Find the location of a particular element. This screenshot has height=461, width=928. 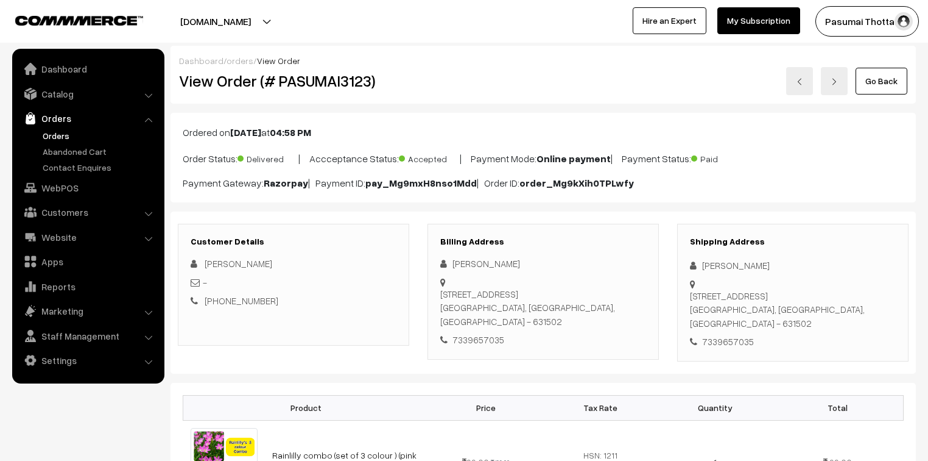

img: COMMMERCE is located at coordinates (79, 20).